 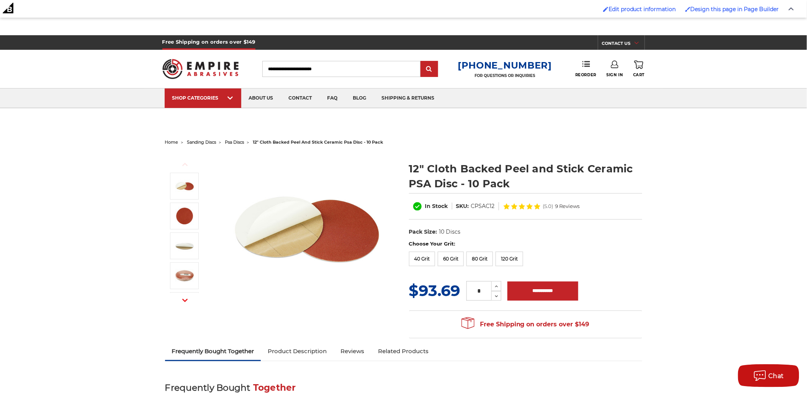 I want to click on button: Next, so click(x=185, y=300).